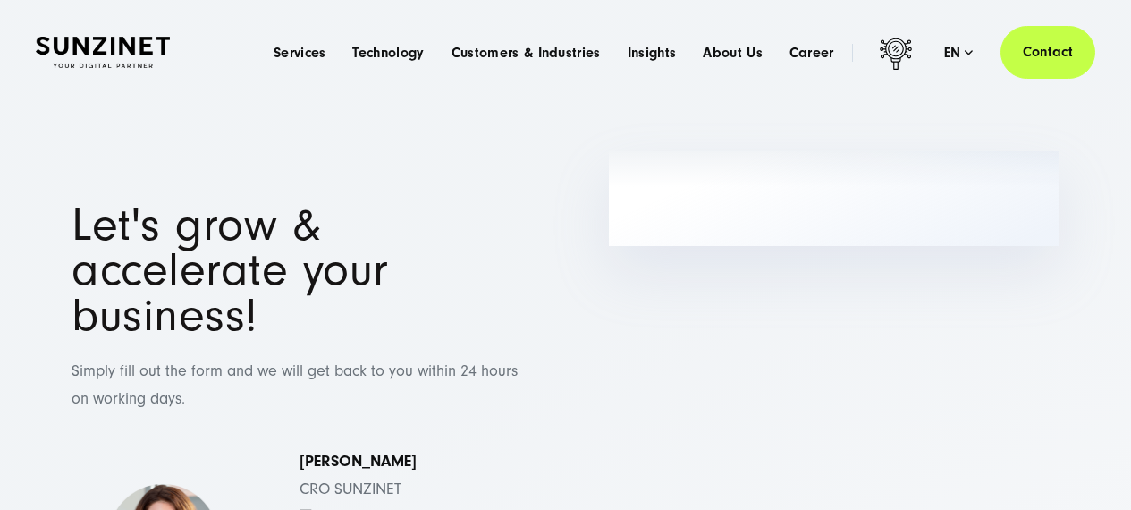 This screenshot has width=1131, height=510. Describe the element at coordinates (526, 53) in the screenshot. I see `a: Customers & Industries` at that location.